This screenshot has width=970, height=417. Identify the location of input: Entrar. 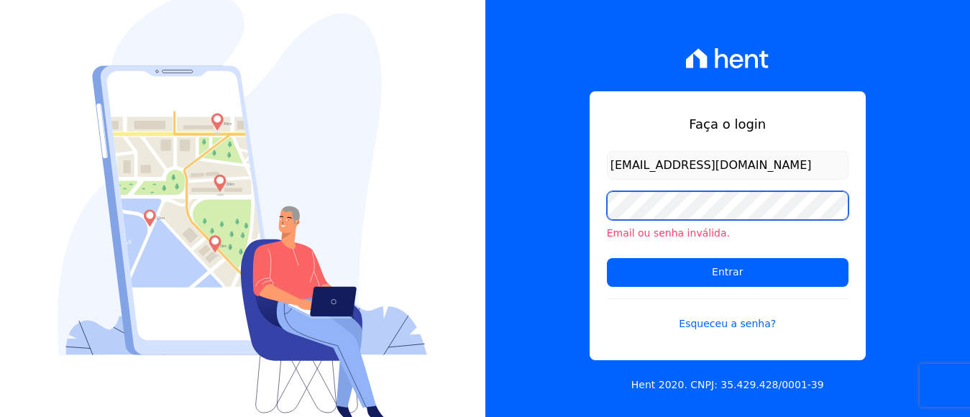
(727, 272).